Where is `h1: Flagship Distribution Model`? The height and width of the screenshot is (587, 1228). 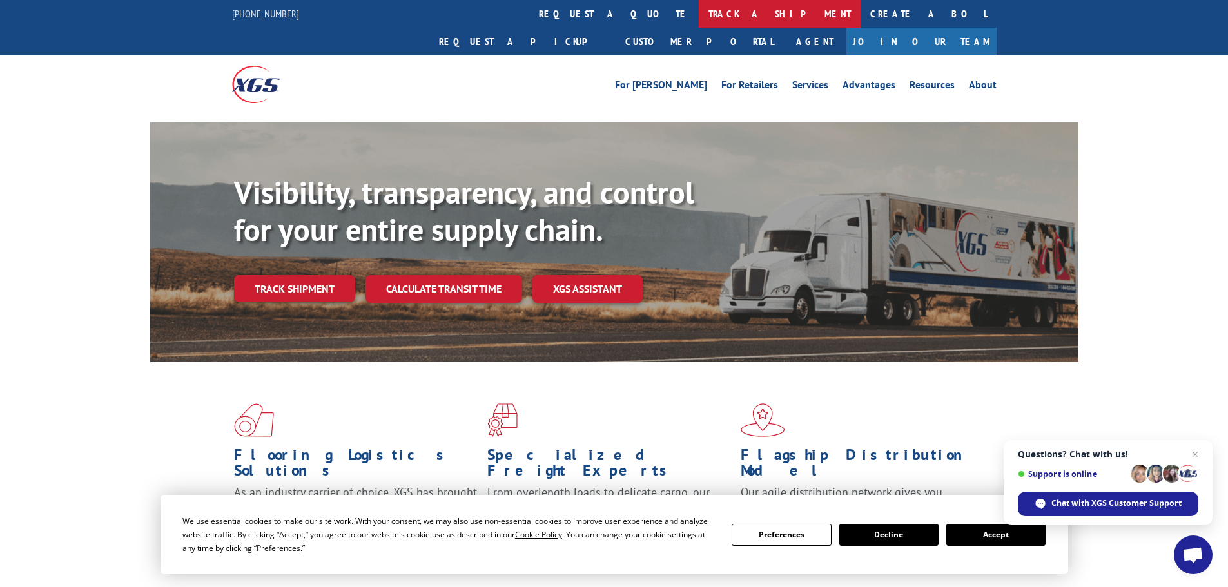 h1: Flagship Distribution Model is located at coordinates (862, 466).